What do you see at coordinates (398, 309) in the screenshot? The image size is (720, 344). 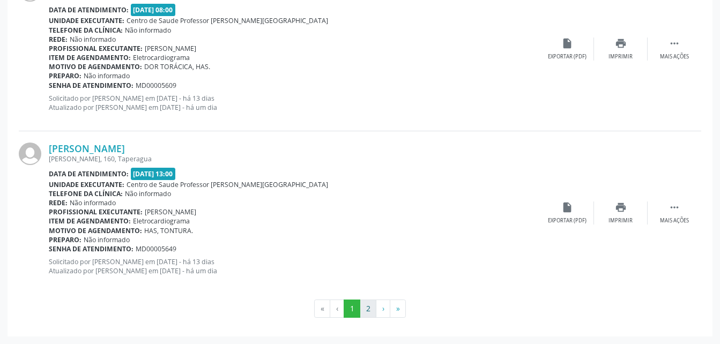 I see `button: Go to last page` at bounding box center [398, 309].